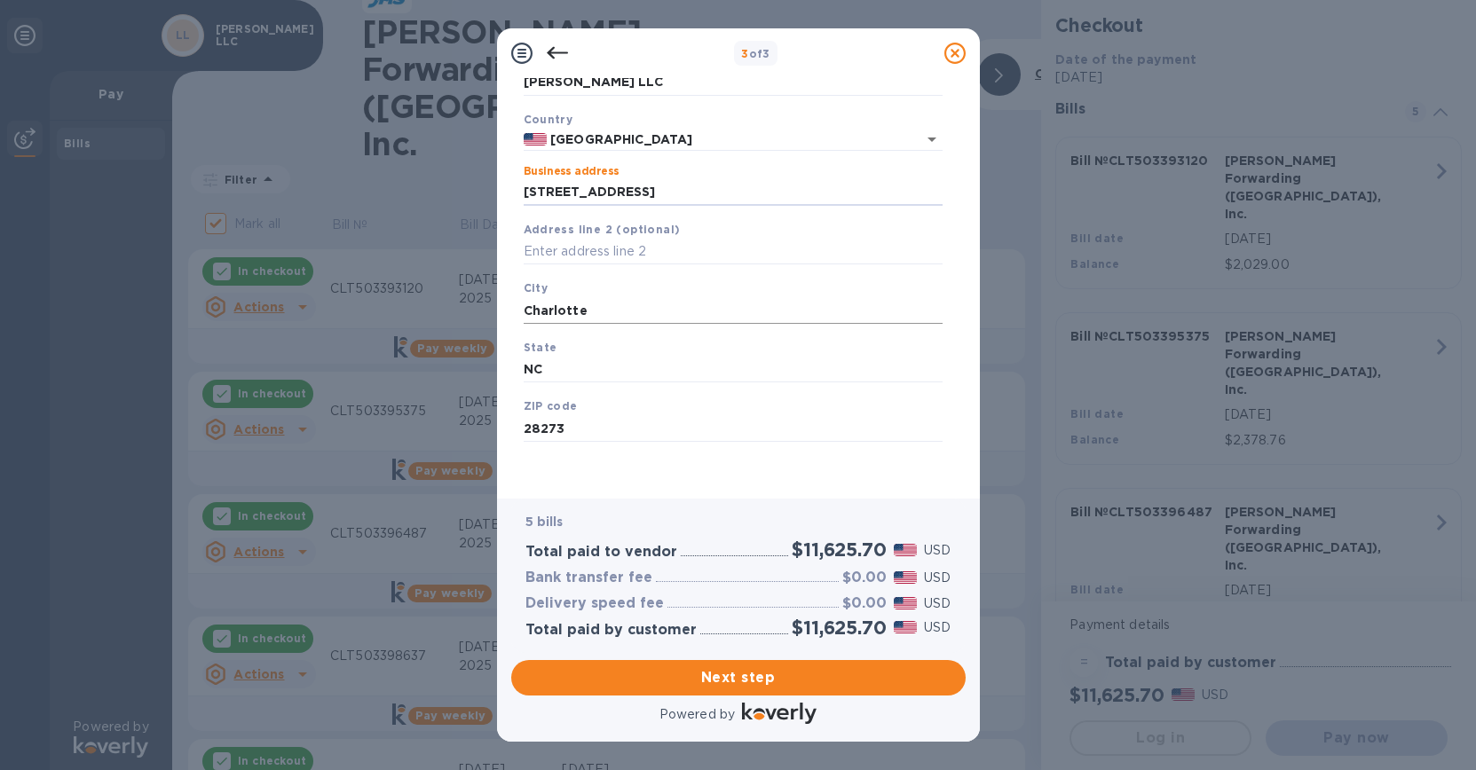 This screenshot has height=770, width=1476. Describe the element at coordinates (733, 252) in the screenshot. I see `input: Enter address line 2` at that location.